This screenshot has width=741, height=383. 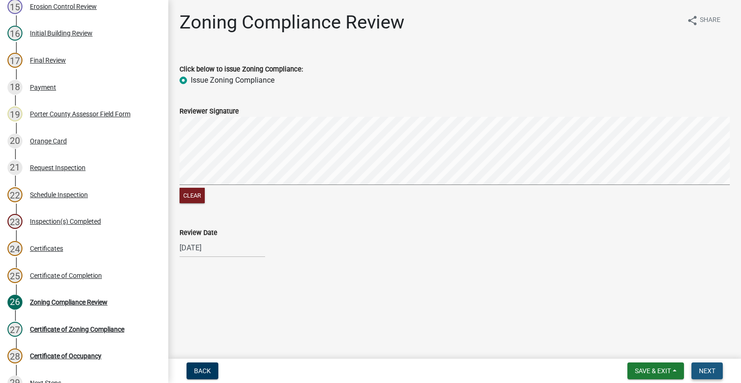 What do you see at coordinates (15, 303) in the screenshot?
I see `div: 26` at bounding box center [15, 303].